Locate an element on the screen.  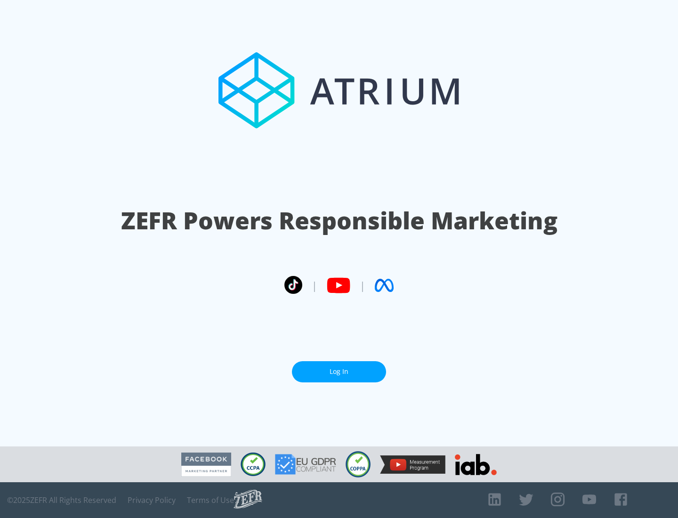
img: YouTube Measurement Program is located at coordinates (413, 465).